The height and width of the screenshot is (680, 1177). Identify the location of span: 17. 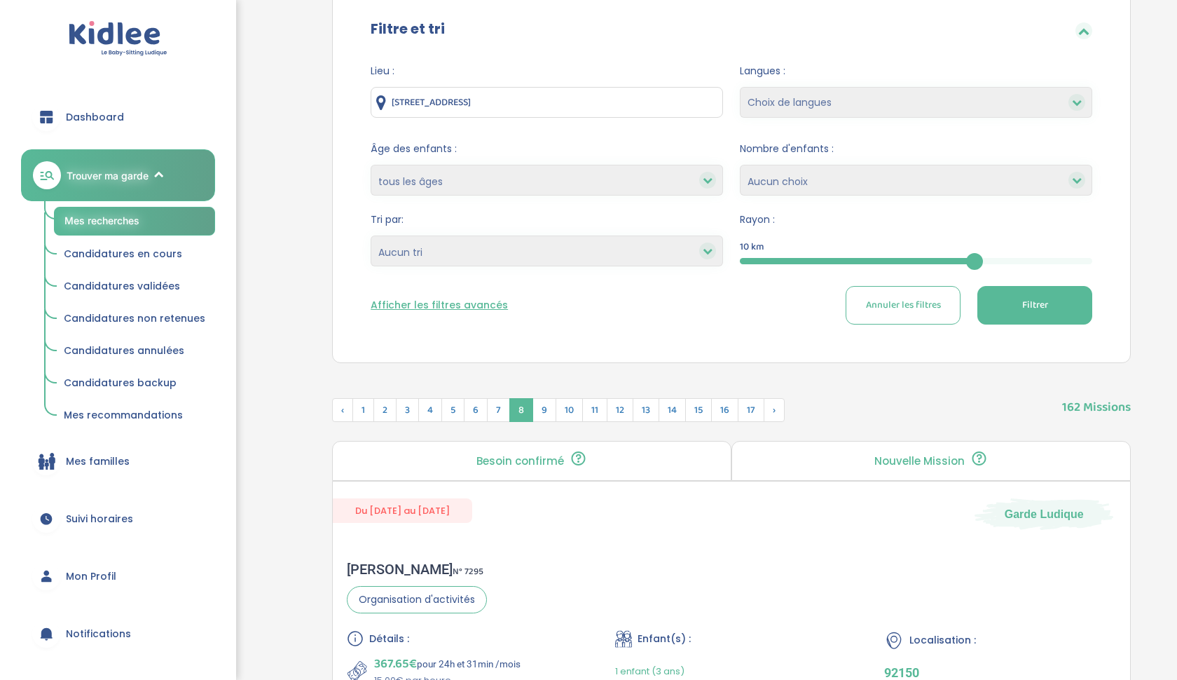
(751, 410).